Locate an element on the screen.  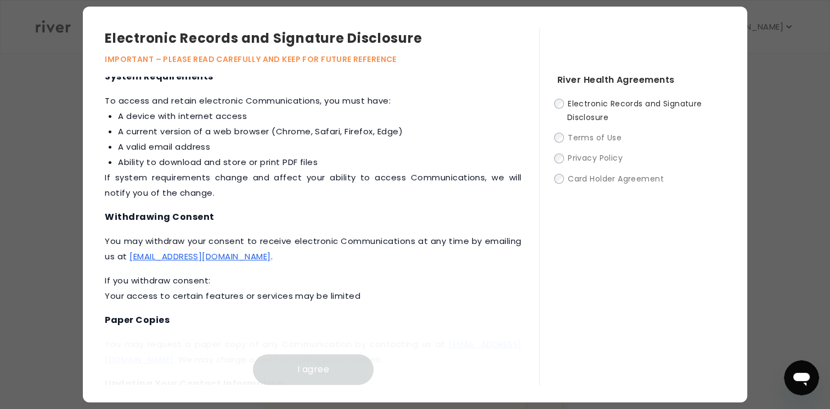
li: A valid email address is located at coordinates (319, 147).